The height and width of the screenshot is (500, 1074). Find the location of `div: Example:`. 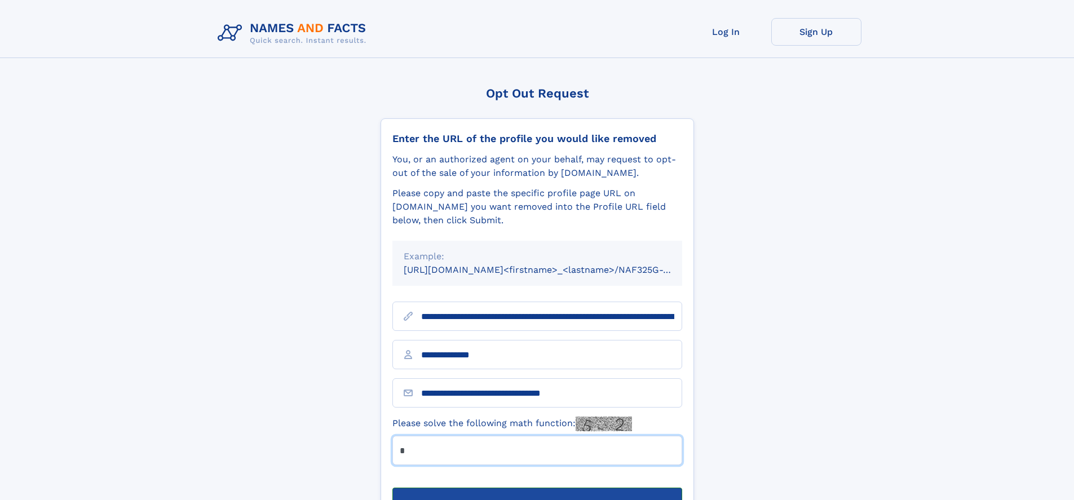

div: Example: is located at coordinates (537, 256).